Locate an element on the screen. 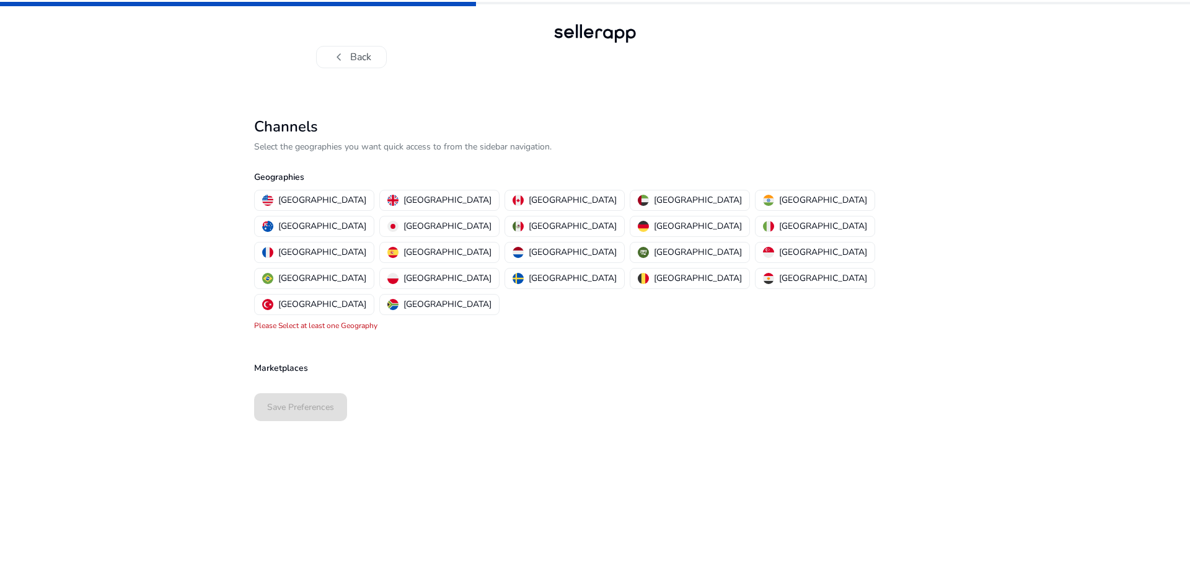 The height and width of the screenshot is (565, 1190). img: sa.svg is located at coordinates (643, 252).